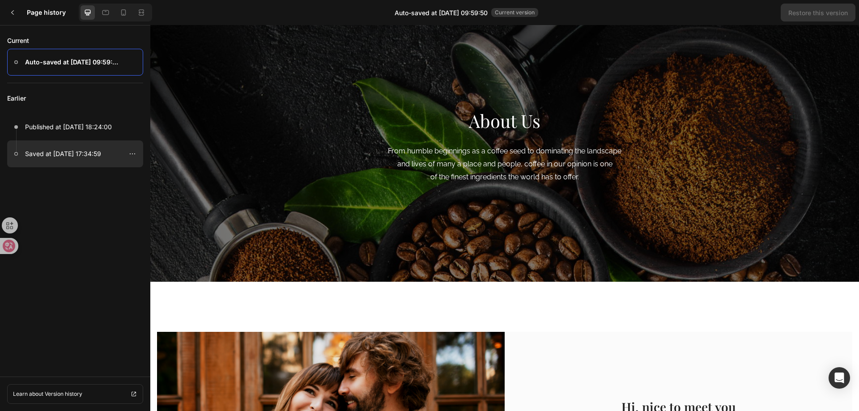 This screenshot has width=859, height=411. I want to click on button: Restore this version, so click(818, 13).